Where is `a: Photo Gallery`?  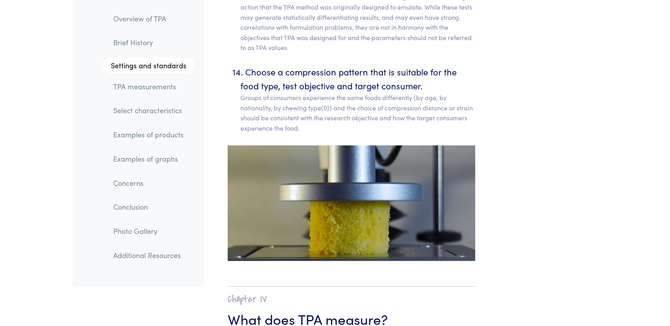
a: Photo Gallery is located at coordinates (151, 231).